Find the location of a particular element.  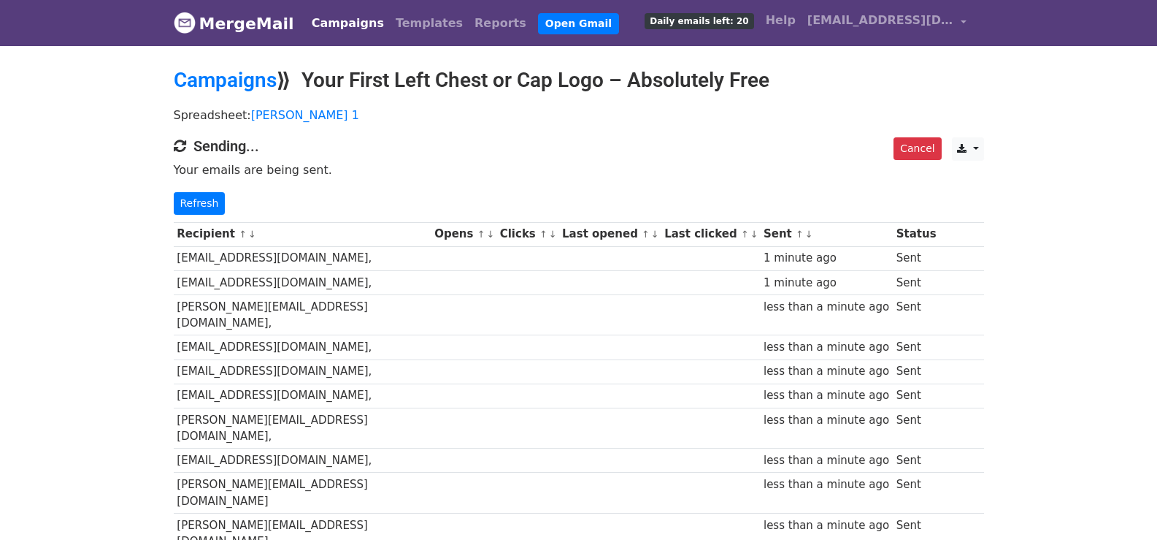

th: Last clicked is located at coordinates (711, 234).